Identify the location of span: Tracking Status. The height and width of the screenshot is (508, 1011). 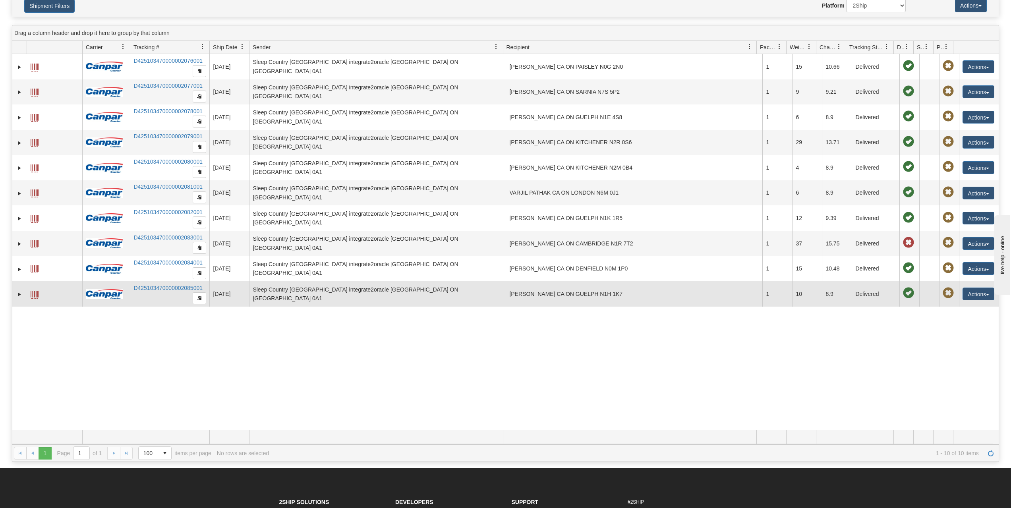
(866, 47).